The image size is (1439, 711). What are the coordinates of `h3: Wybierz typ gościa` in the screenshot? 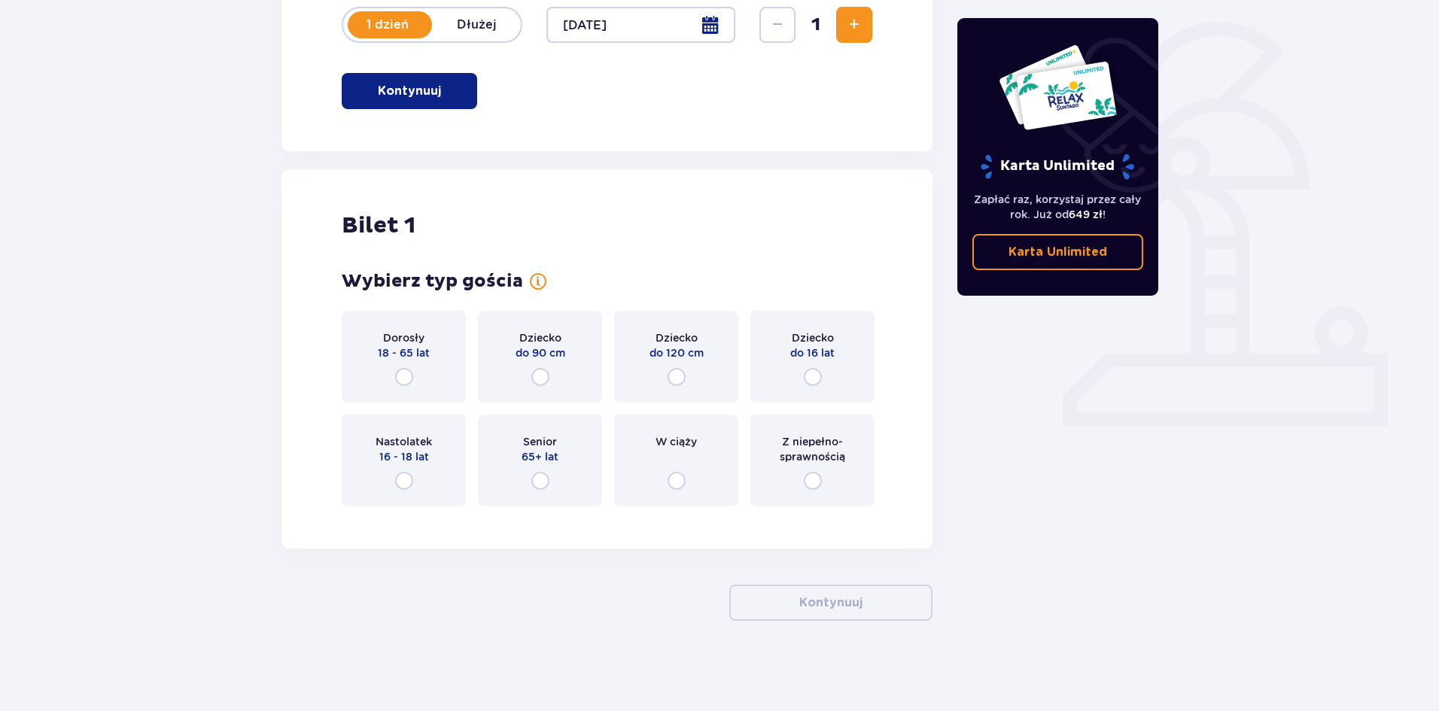 It's located at (432, 281).